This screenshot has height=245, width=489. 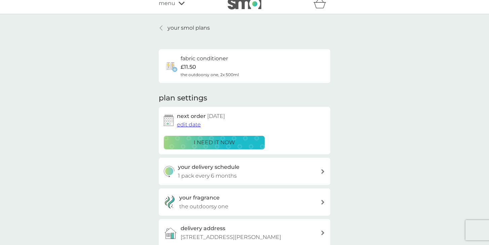 I want to click on p: i need it now, so click(x=214, y=142).